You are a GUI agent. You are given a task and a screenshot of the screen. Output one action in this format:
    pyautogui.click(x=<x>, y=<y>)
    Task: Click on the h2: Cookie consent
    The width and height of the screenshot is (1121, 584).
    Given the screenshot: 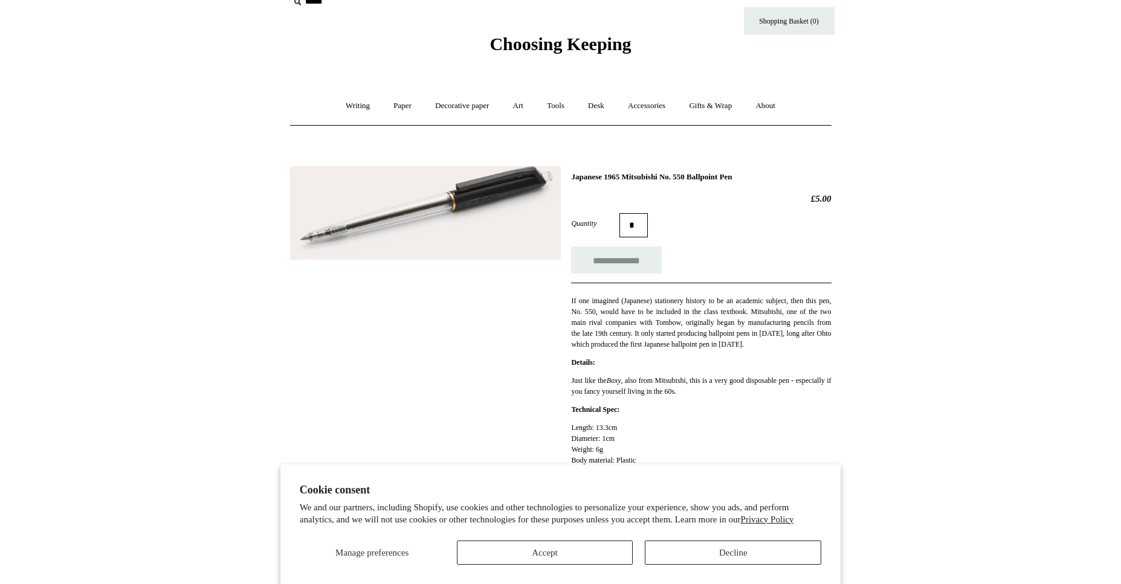 What is the action you would take?
    pyautogui.click(x=561, y=490)
    